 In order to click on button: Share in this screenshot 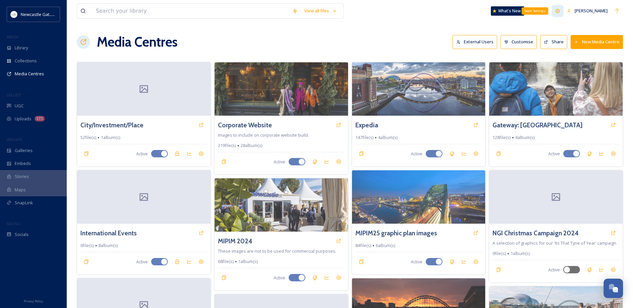, I will do `click(553, 42)`.